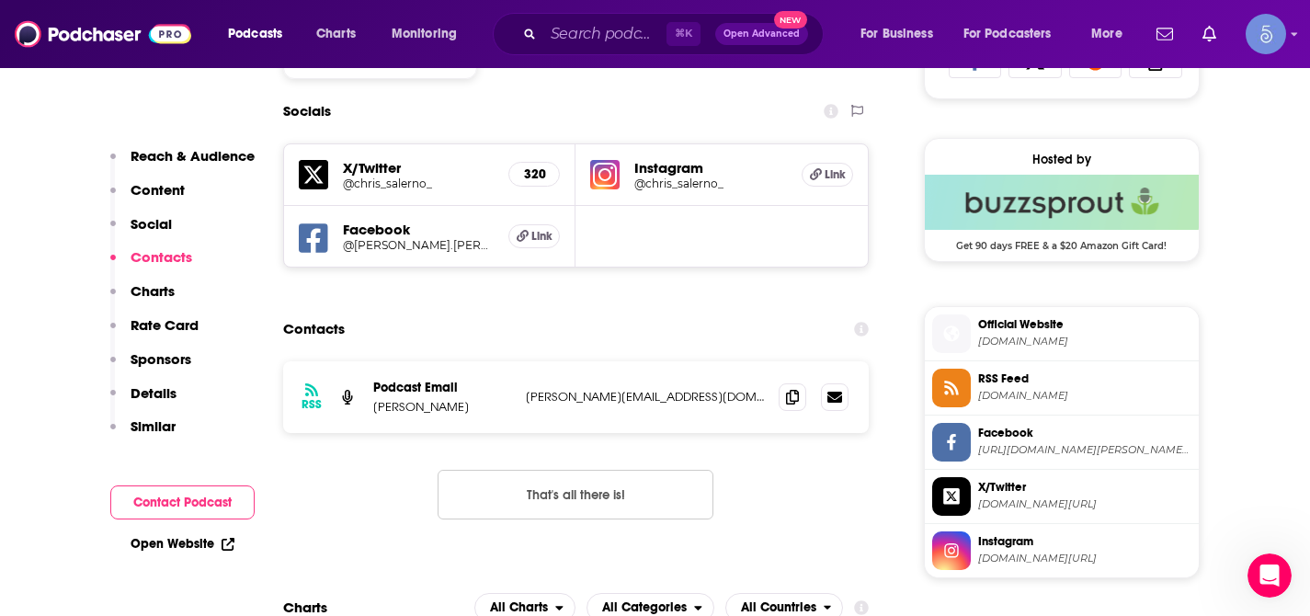  I want to click on span: instagram.com/chris_salerno_, so click(1085, 558).